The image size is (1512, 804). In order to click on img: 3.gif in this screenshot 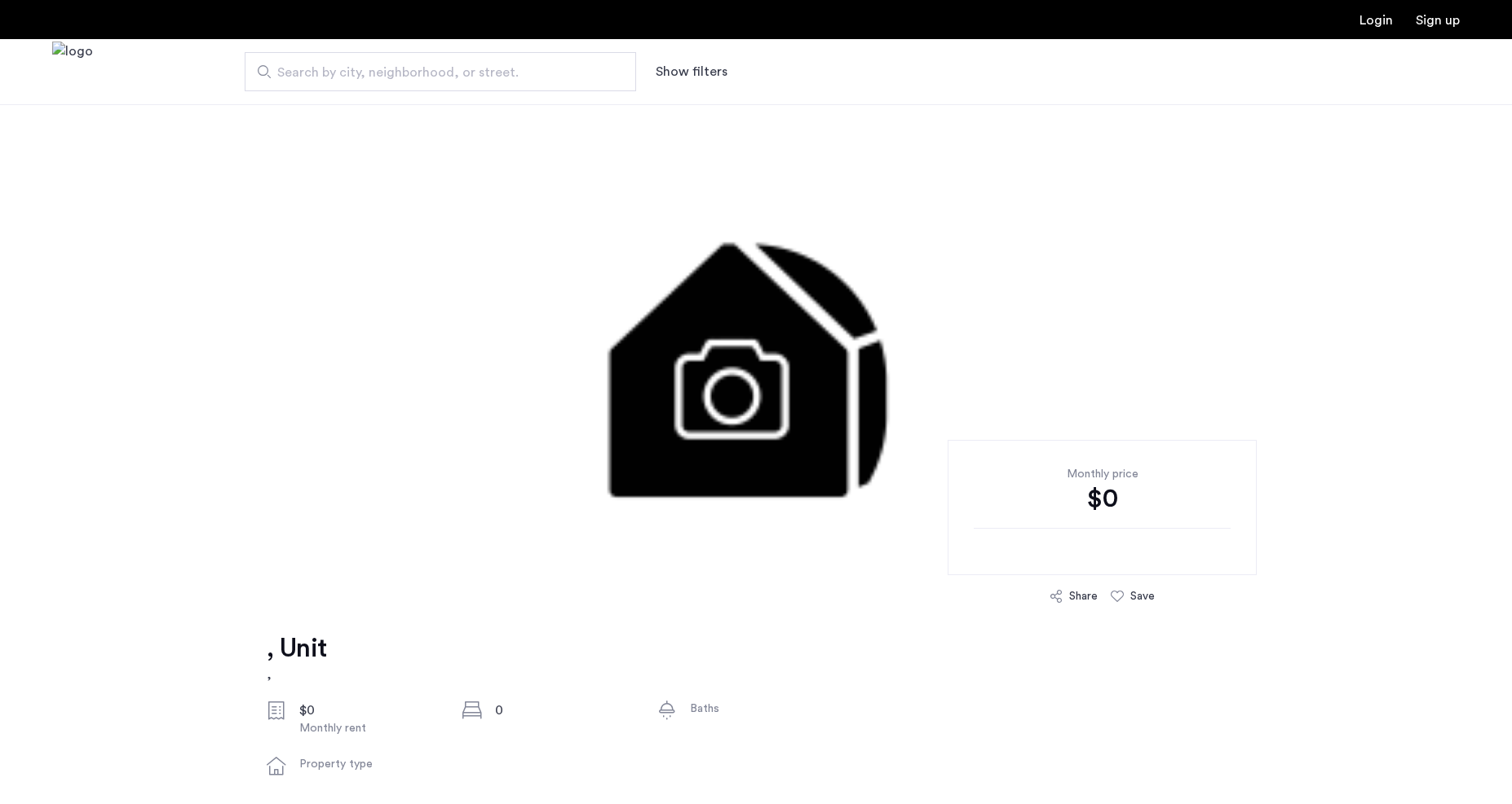, I will do `click(756, 349)`.